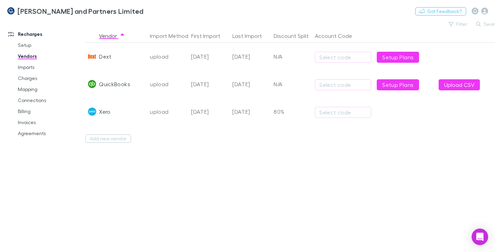  What do you see at coordinates (50, 100) in the screenshot?
I see `a: Connections` at bounding box center [50, 100].